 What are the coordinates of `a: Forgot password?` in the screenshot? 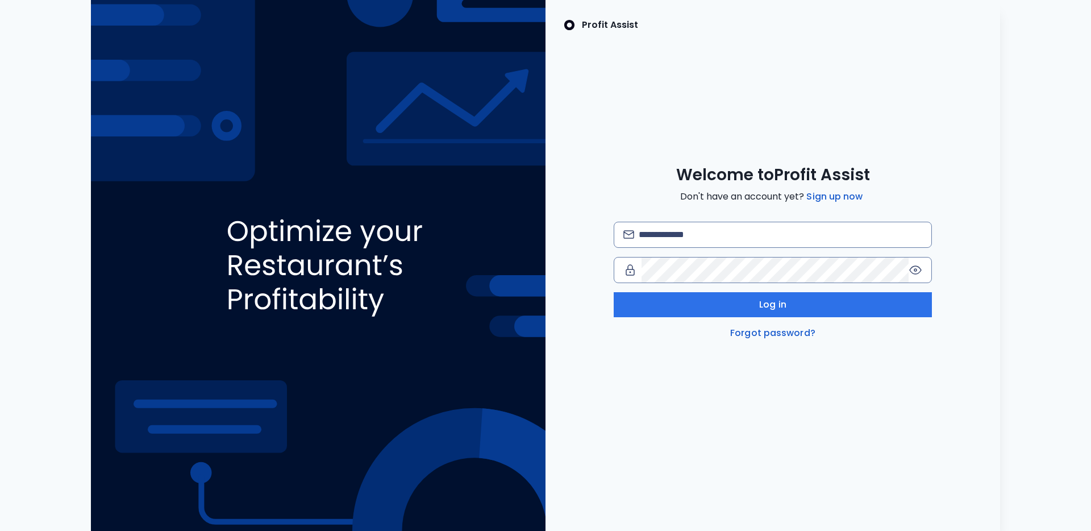 It's located at (773, 333).